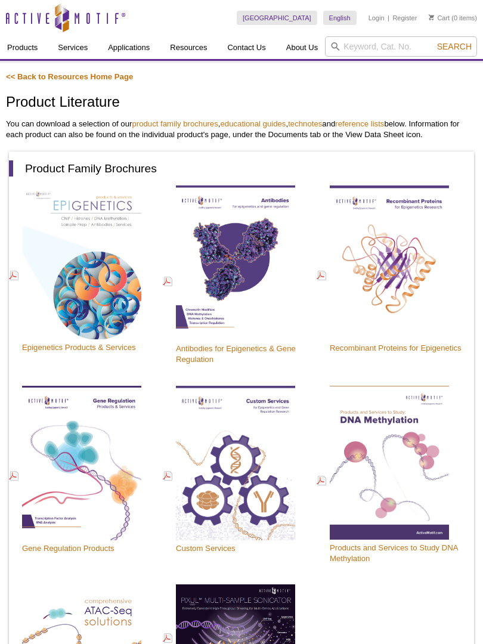 The height and width of the screenshot is (644, 483). What do you see at coordinates (404, 18) in the screenshot?
I see `a: Register` at bounding box center [404, 18].